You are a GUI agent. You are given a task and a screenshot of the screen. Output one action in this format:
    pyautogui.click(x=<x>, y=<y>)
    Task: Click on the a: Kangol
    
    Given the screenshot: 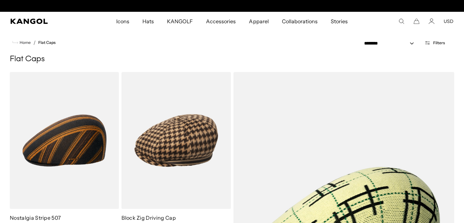 What is the action you would take?
    pyautogui.click(x=44, y=21)
    